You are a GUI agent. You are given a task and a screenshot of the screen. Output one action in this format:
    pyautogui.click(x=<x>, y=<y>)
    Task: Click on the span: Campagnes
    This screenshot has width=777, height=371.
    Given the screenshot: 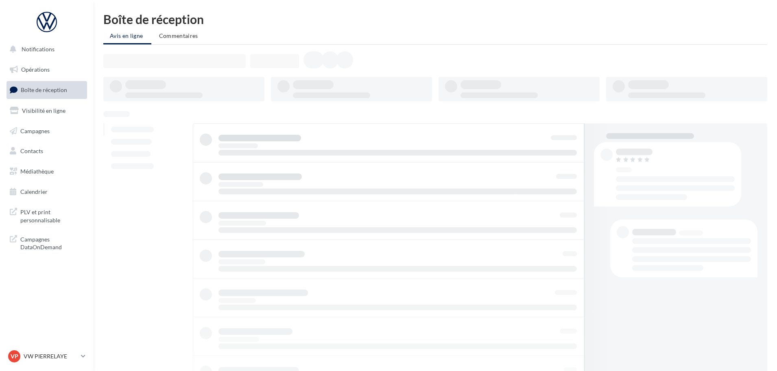 What is the action you would take?
    pyautogui.click(x=35, y=130)
    